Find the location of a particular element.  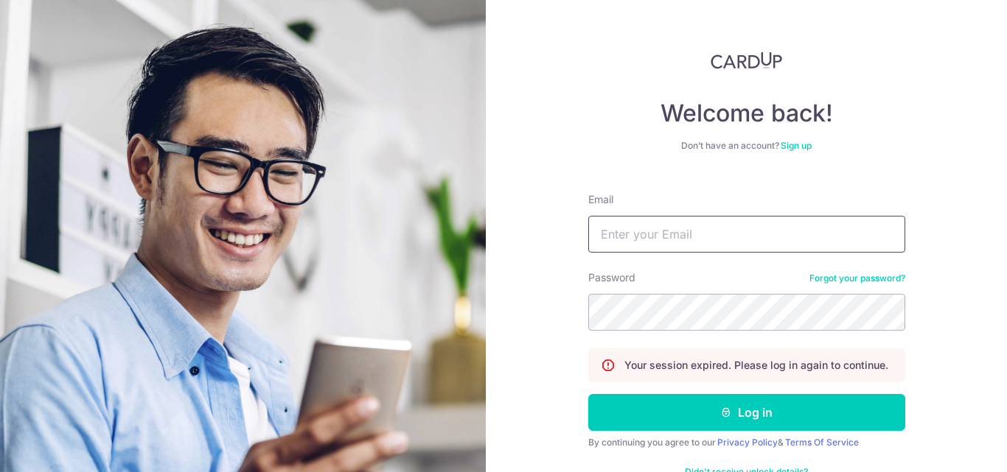

label: Email is located at coordinates (601, 200).